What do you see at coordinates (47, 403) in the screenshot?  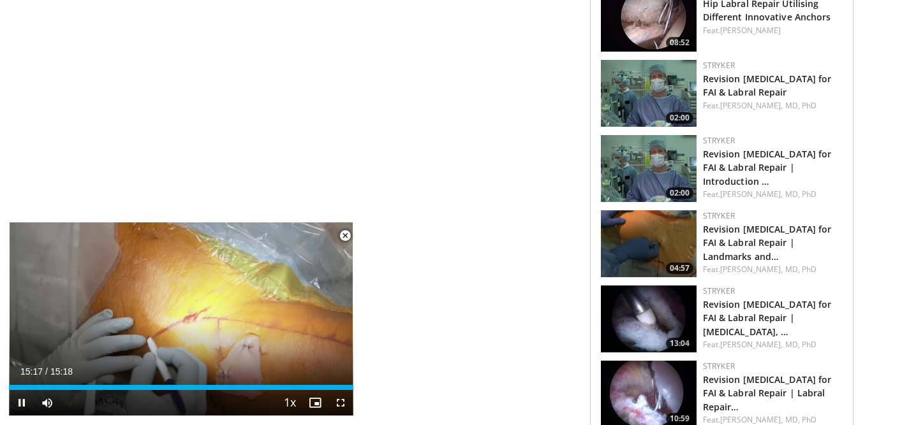 I see `button: Mute` at bounding box center [47, 403].